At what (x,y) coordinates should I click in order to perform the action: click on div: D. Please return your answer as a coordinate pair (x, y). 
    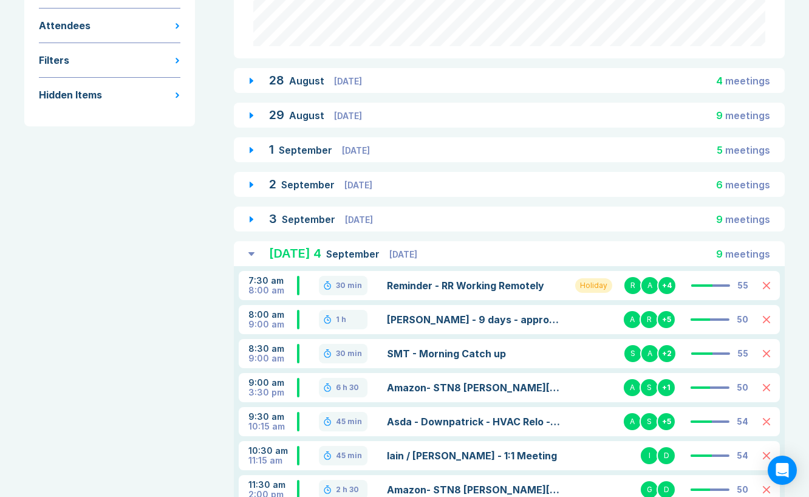
    Looking at the image, I should click on (666, 455).